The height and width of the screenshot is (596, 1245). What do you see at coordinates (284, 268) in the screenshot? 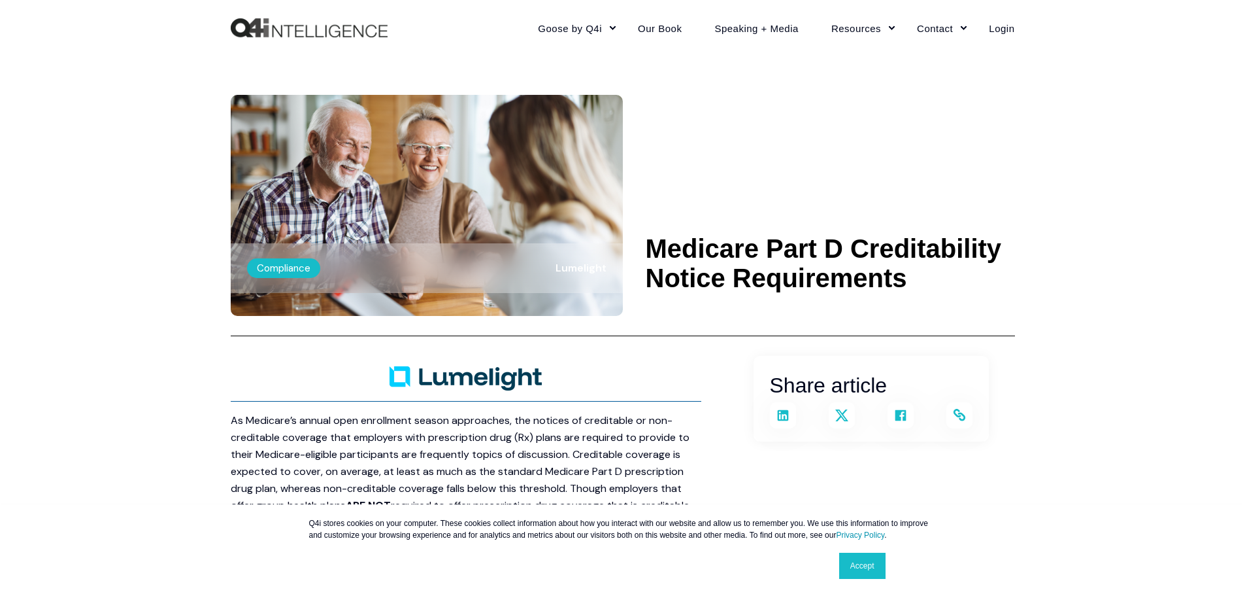
I see `label: Compliance` at bounding box center [284, 268].